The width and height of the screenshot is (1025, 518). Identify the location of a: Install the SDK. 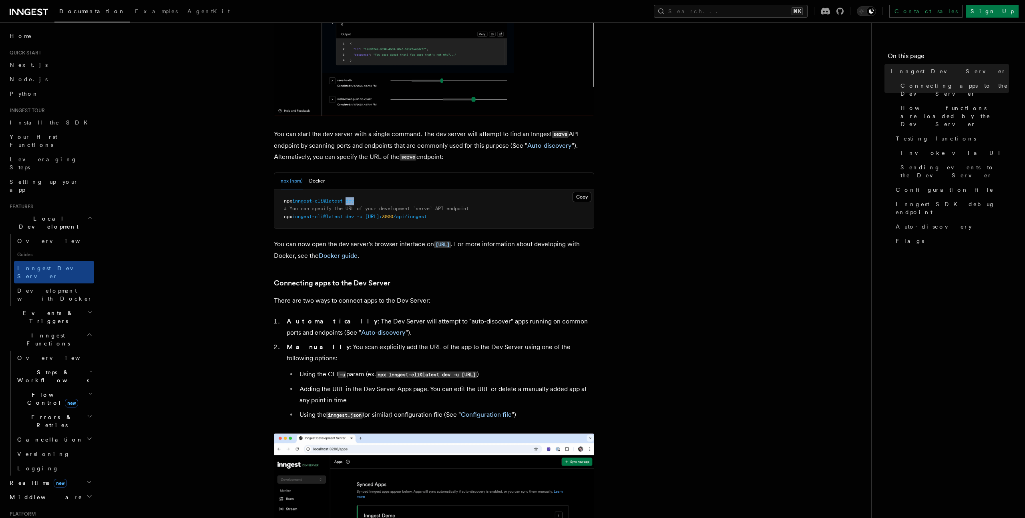
(50, 123).